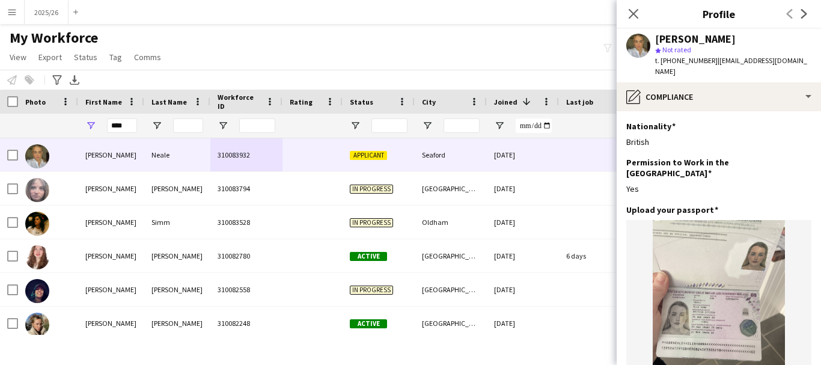  I want to click on div: 310083794, so click(246, 188).